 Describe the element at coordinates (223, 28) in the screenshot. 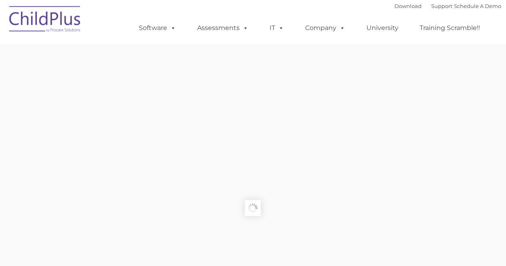

I see `a: Assessments` at that location.